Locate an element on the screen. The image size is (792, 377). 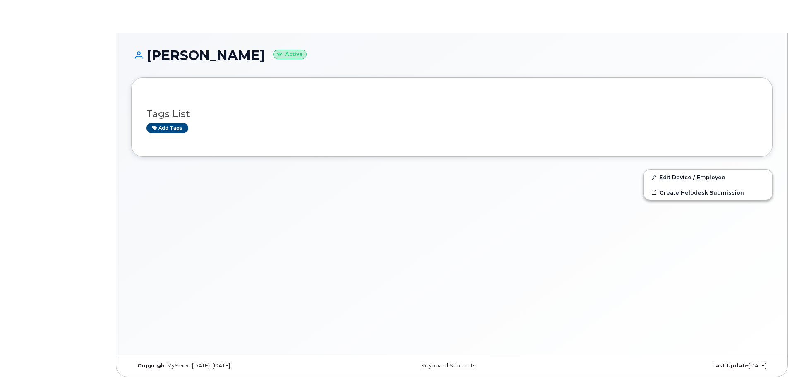
a: Edit Device / Employee is located at coordinates (708, 177).